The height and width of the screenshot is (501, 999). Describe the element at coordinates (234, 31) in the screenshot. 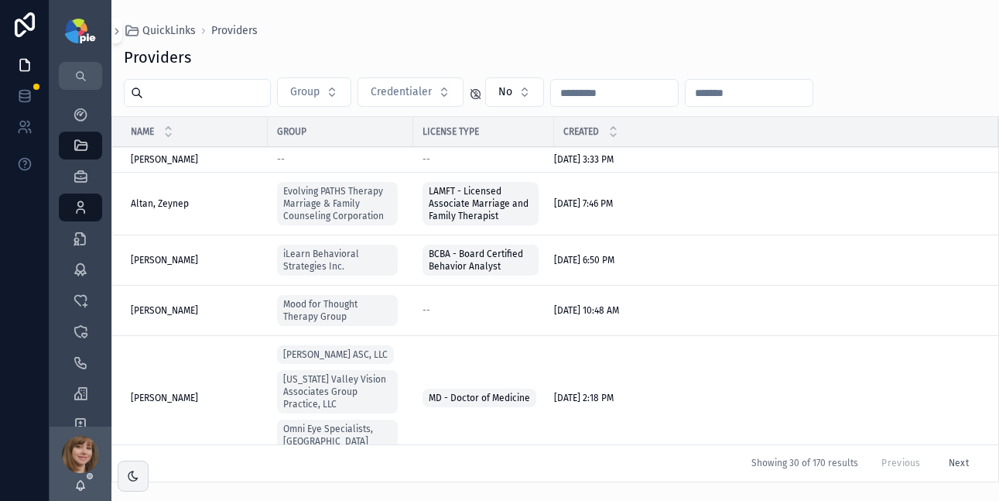

I see `a: Providers` at that location.